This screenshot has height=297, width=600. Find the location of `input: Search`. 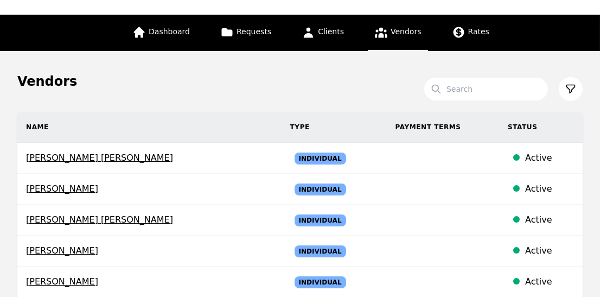

input: Search is located at coordinates (486, 89).